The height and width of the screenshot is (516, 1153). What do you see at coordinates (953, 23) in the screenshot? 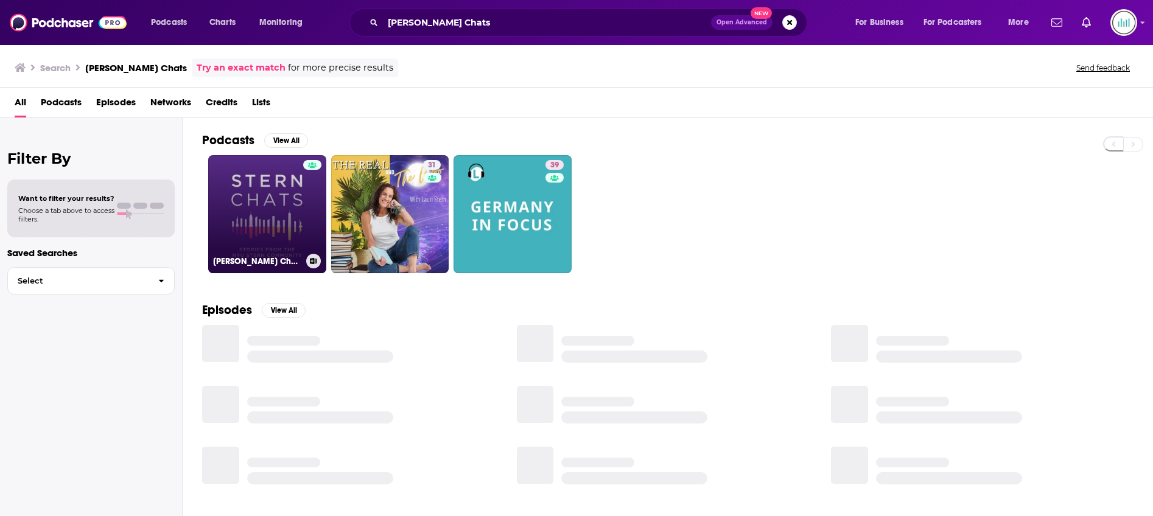
I see `span: For Podcasters` at bounding box center [953, 23].